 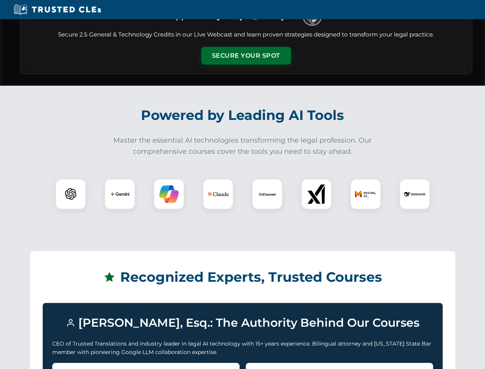 What do you see at coordinates (57, 10) in the screenshot?
I see `img: Trusted CLEs` at bounding box center [57, 10].